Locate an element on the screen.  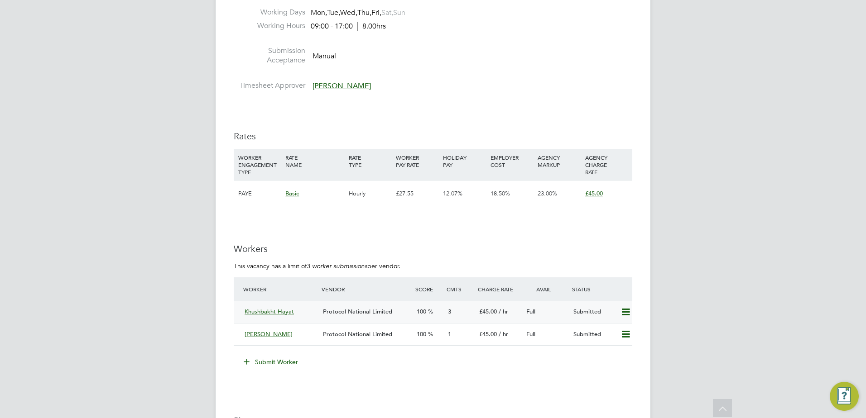
div: HOLIDAY PAY is located at coordinates (464, 161).